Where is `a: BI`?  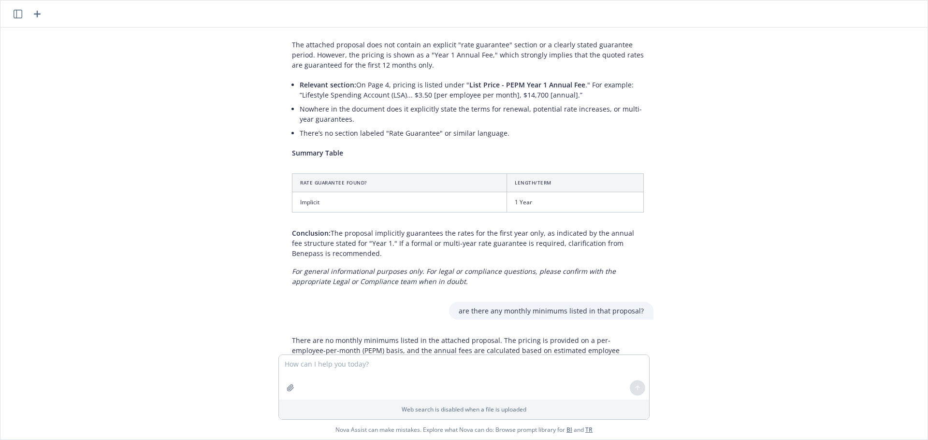 a: BI is located at coordinates (570, 430).